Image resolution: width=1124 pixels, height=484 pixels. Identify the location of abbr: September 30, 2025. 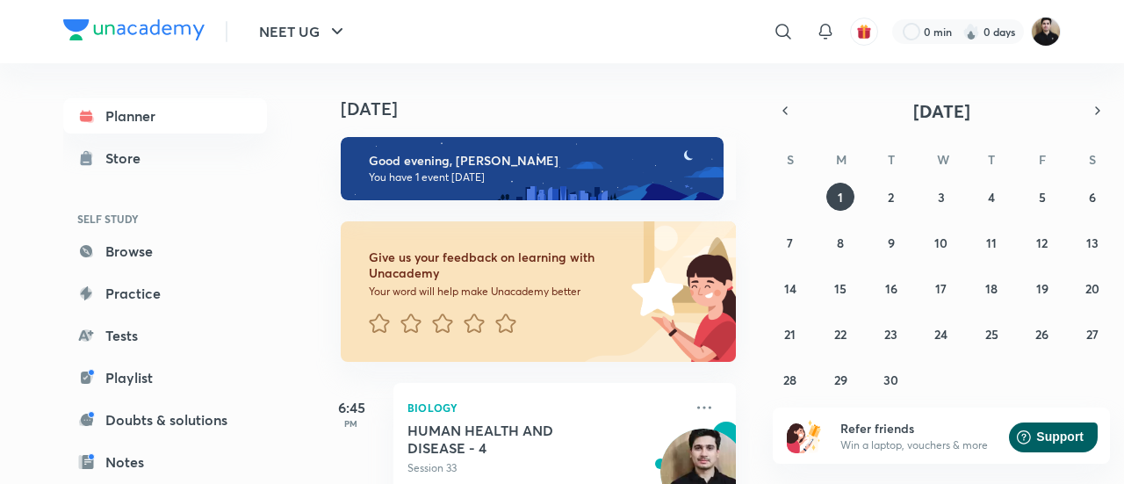
(891, 380).